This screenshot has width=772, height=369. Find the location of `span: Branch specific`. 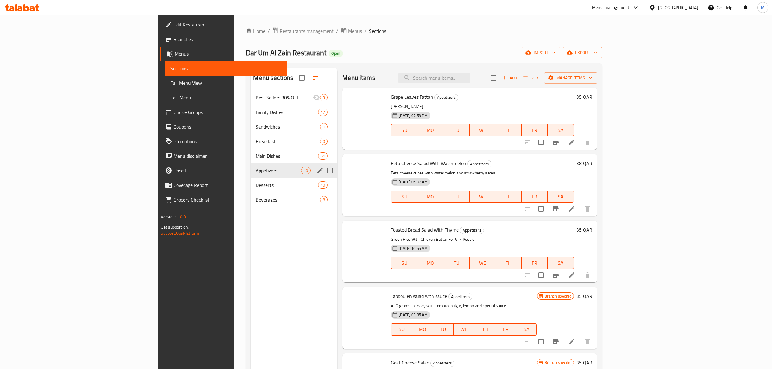

span: Branch specific is located at coordinates (558, 362).